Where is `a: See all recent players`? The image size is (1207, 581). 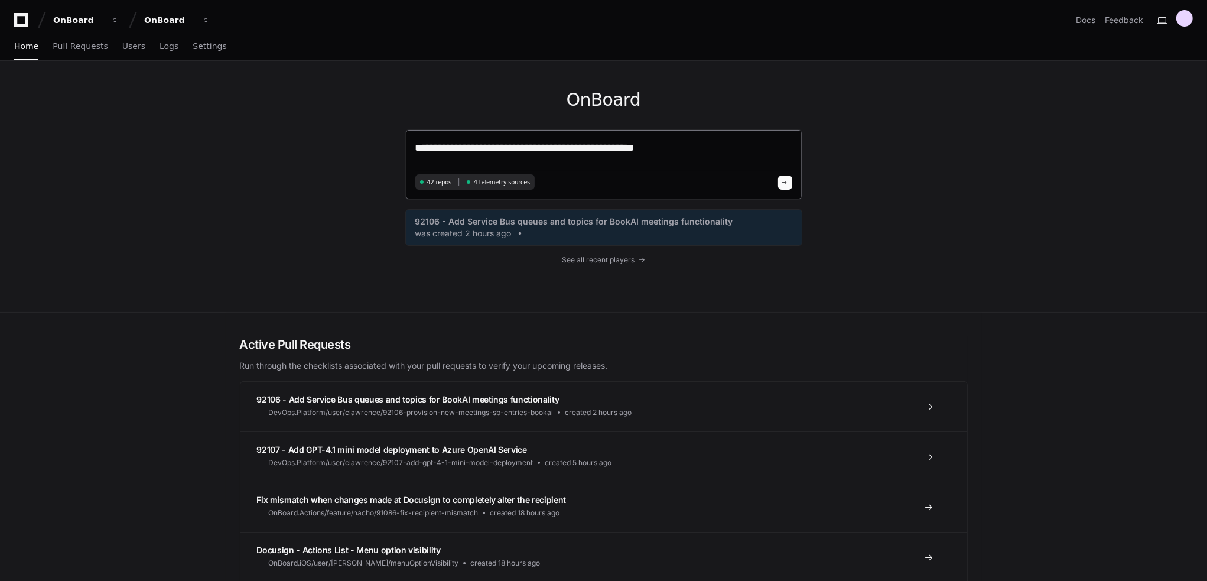 a: See all recent players is located at coordinates (604, 260).